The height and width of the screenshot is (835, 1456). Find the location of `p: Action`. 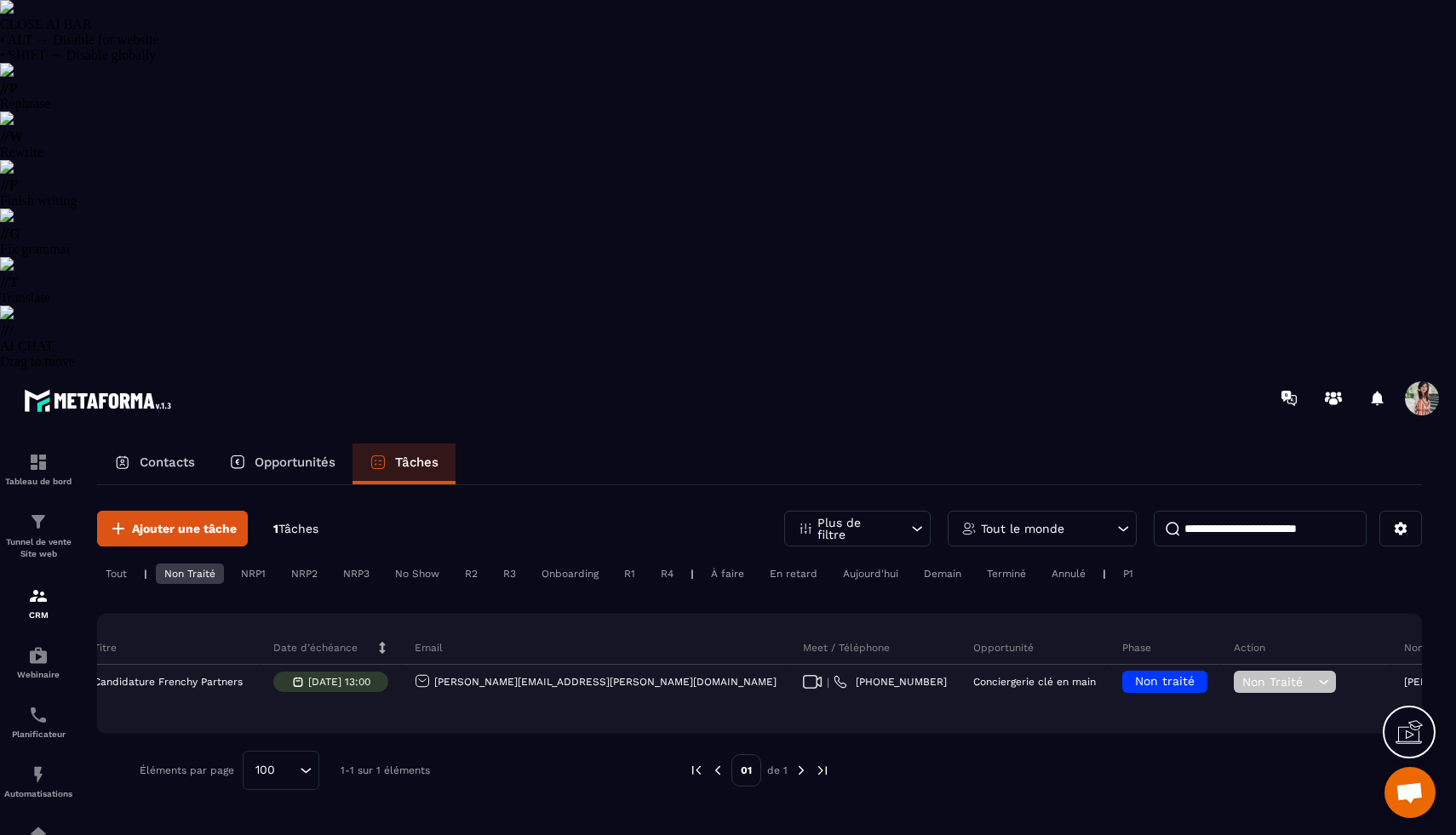

p: Action is located at coordinates (1249, 648).